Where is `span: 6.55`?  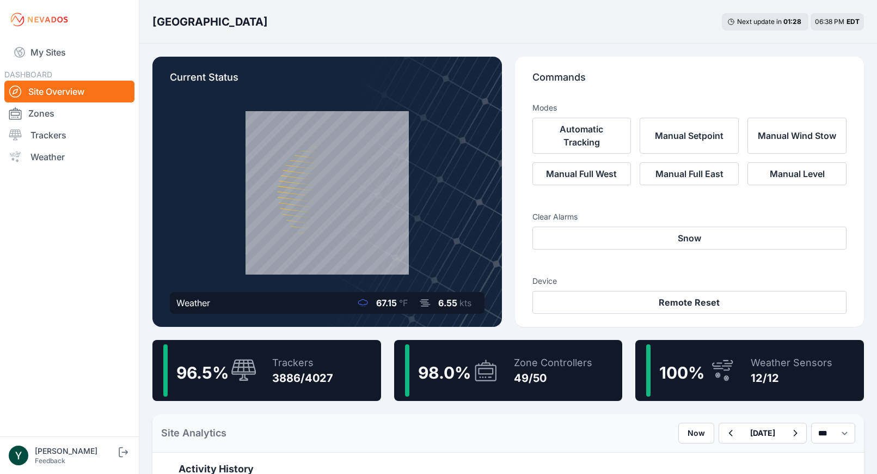
span: 6.55 is located at coordinates (448, 303).